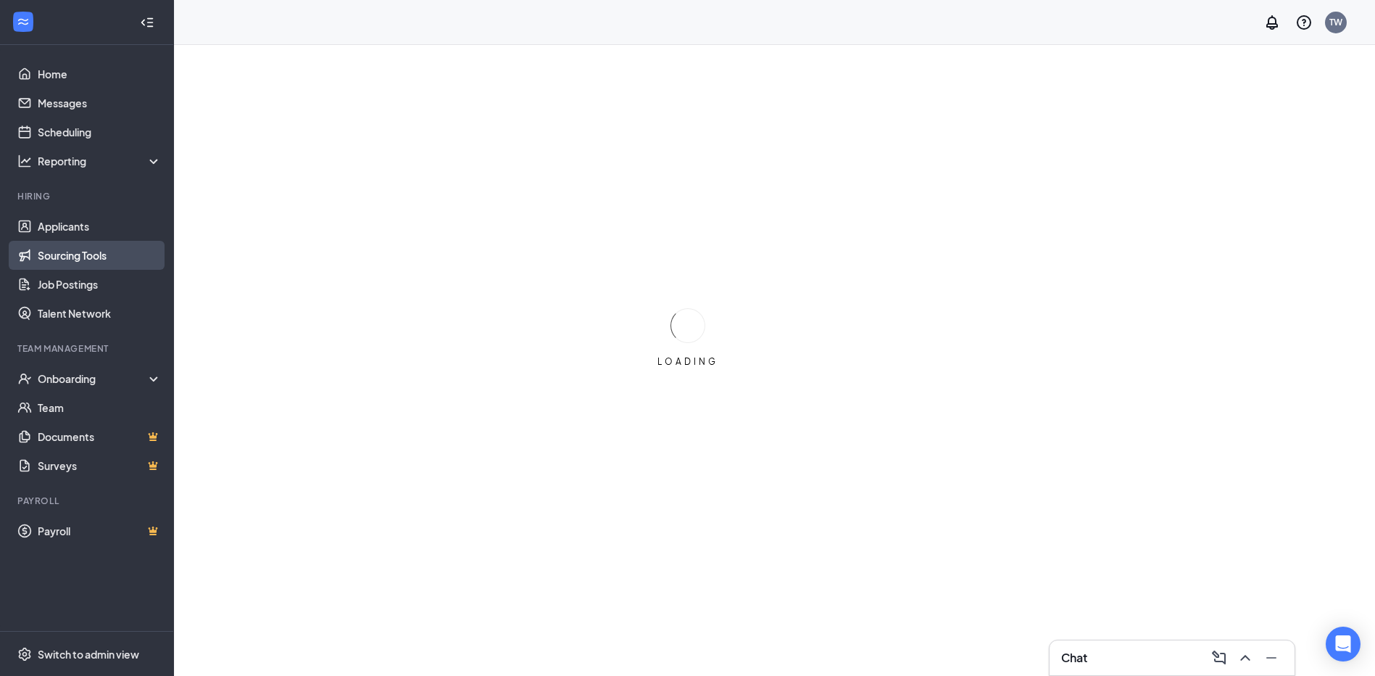 The height and width of the screenshot is (676, 1375). I want to click on a: Job Postings, so click(99, 284).